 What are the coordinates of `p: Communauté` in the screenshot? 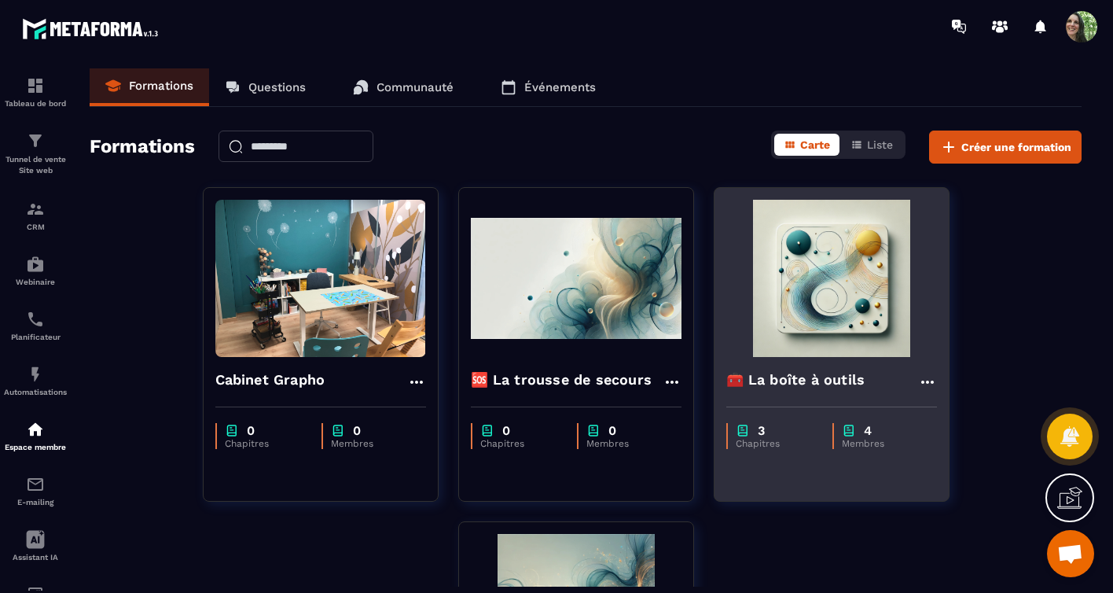 It's located at (415, 87).